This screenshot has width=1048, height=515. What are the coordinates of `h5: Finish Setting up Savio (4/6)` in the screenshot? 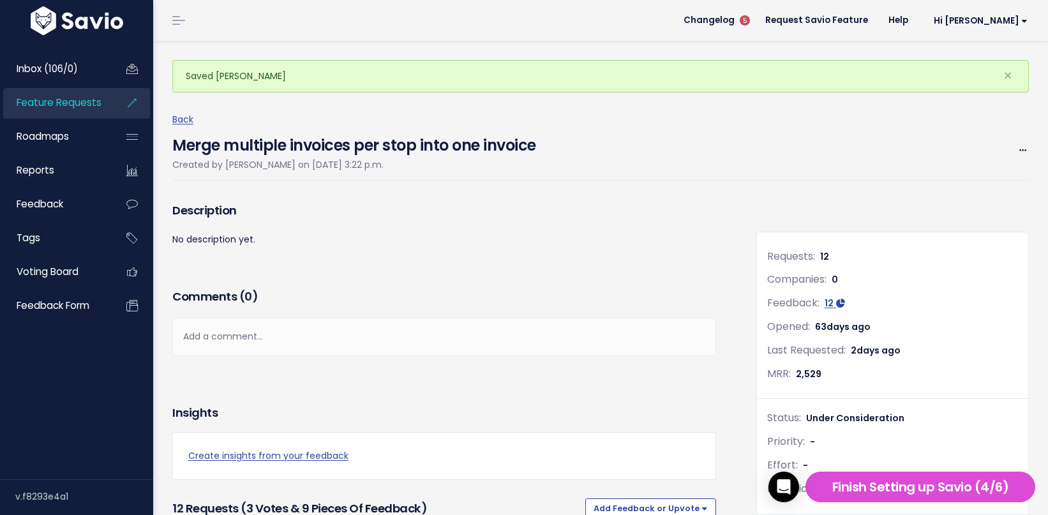 It's located at (920, 487).